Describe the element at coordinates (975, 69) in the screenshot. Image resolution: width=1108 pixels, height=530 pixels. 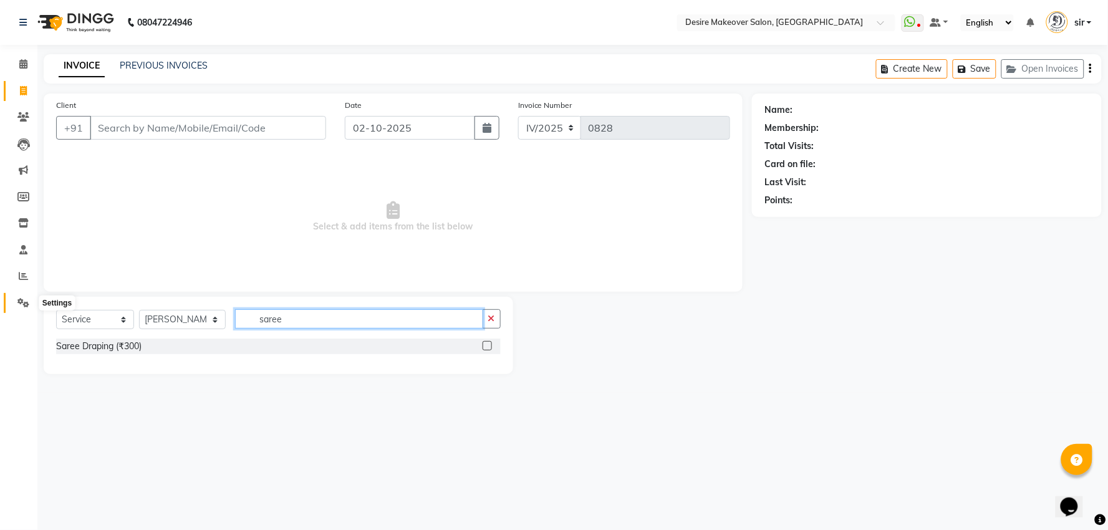
I see `button: Save` at that location.